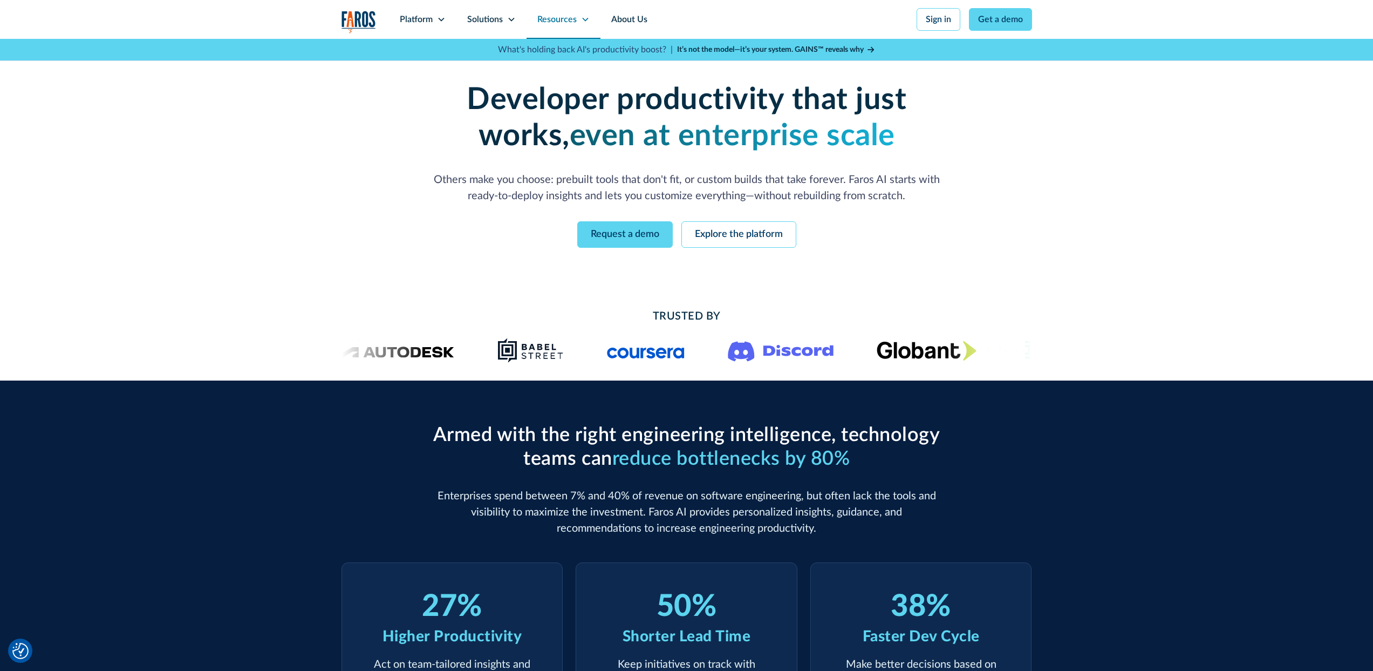  What do you see at coordinates (687, 636) in the screenshot?
I see `div: Shorter Lead Time` at bounding box center [687, 636].